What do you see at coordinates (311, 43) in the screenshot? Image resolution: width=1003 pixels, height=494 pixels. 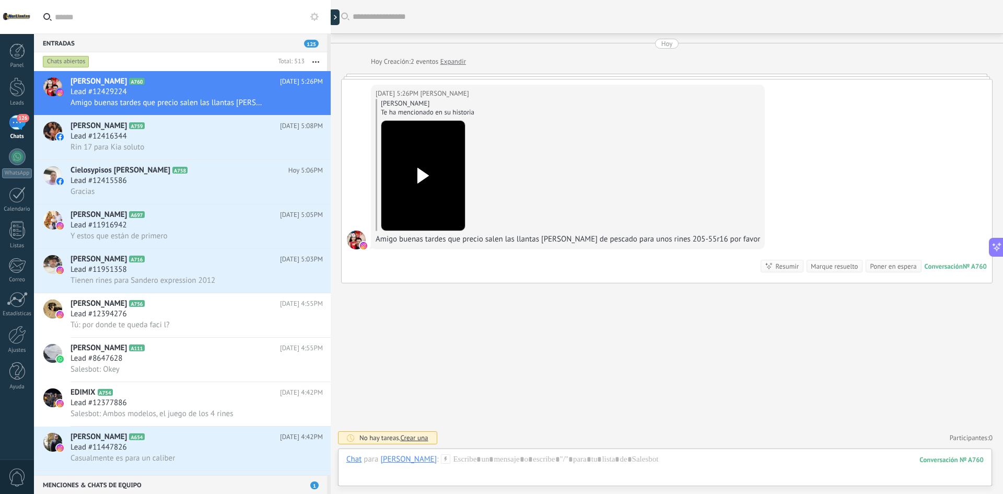 I see `span: 125` at bounding box center [311, 43].